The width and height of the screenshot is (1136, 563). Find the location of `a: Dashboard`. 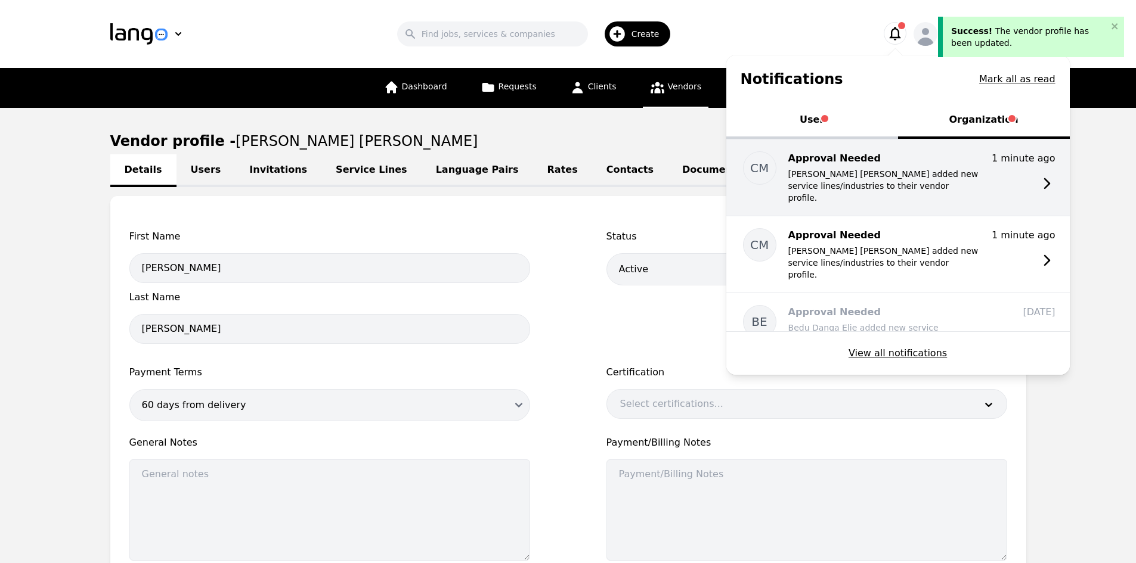

a: Dashboard is located at coordinates (416, 88).